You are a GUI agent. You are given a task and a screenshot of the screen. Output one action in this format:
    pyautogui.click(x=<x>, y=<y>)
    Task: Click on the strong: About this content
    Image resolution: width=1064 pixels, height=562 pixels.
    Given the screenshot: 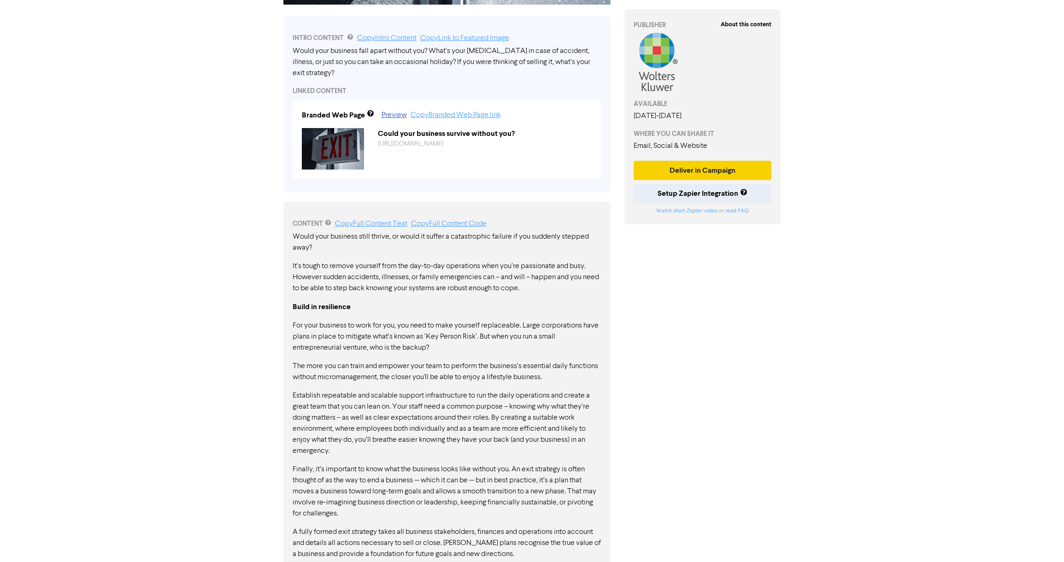 What is the action you would take?
    pyautogui.click(x=746, y=24)
    